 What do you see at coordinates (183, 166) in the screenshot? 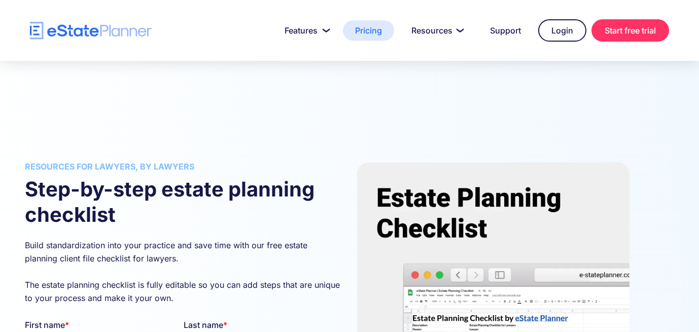
I see `h3: Resources for lawyers, by lawyers` at bounding box center [183, 166].